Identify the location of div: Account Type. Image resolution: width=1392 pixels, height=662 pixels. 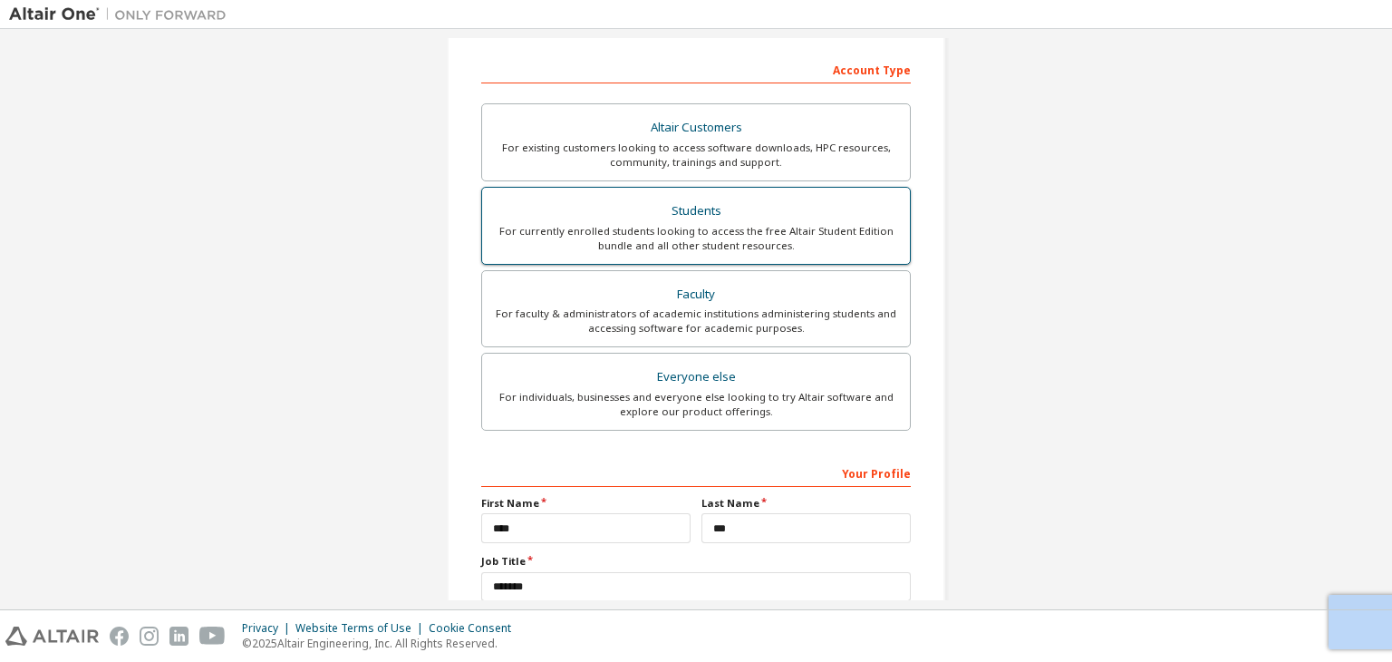
(696, 69).